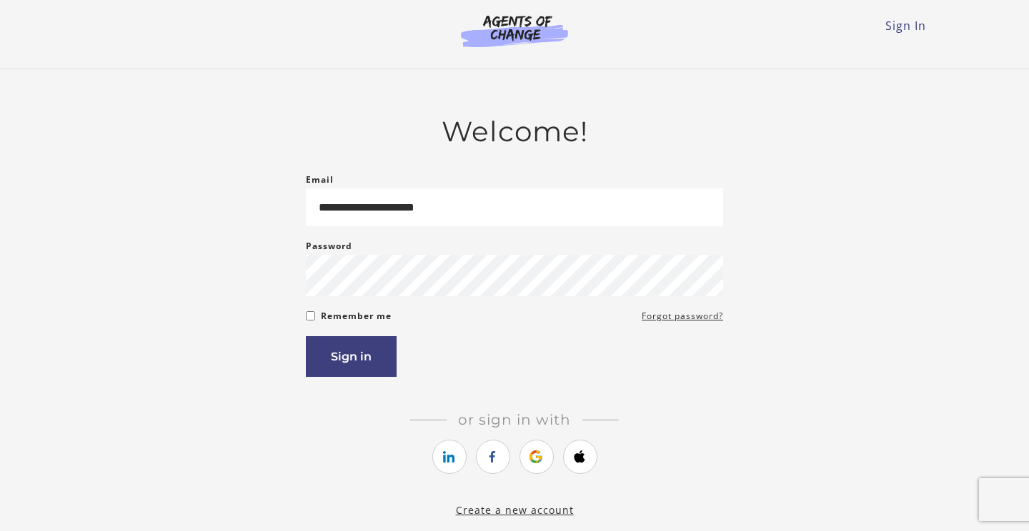  Describe the element at coordinates (351, 356) in the screenshot. I see `button: Sign in` at that location.